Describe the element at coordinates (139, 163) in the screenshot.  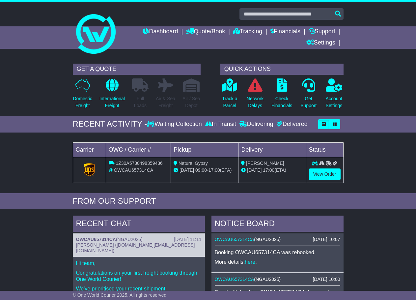
I see `span: 1Z30A5730498359436` at that location.